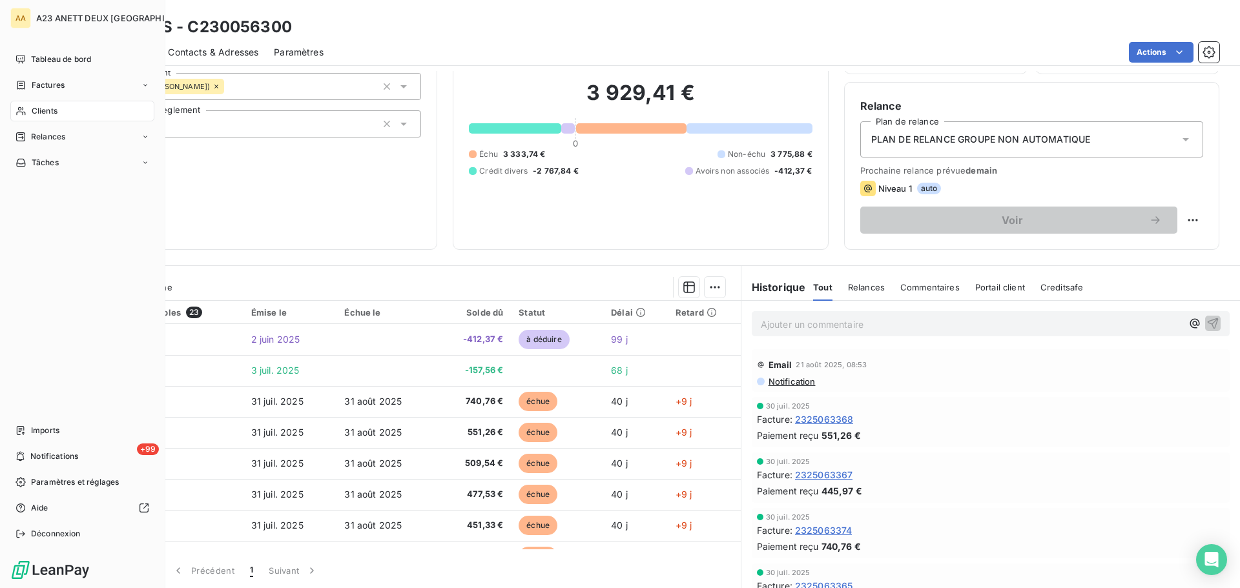  Describe the element at coordinates (1031, 170) in the screenshot. I see `span: Prochaine relance prévue` at that location.